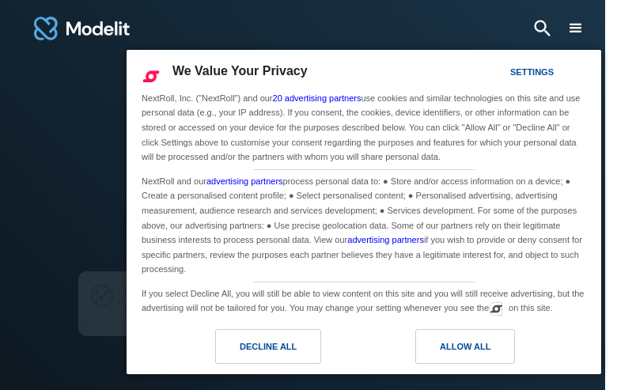 The width and height of the screenshot is (617, 390). I want to click on div: Decline All, so click(268, 347).